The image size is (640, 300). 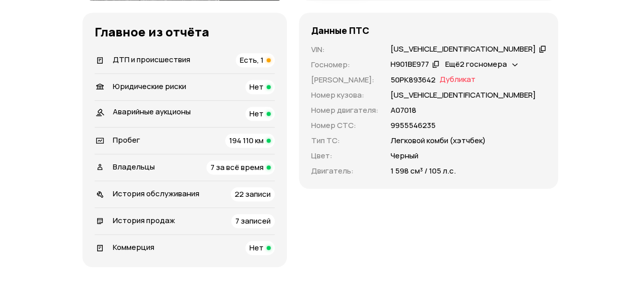 I want to click on span: ДТП и происшествия, so click(x=151, y=59).